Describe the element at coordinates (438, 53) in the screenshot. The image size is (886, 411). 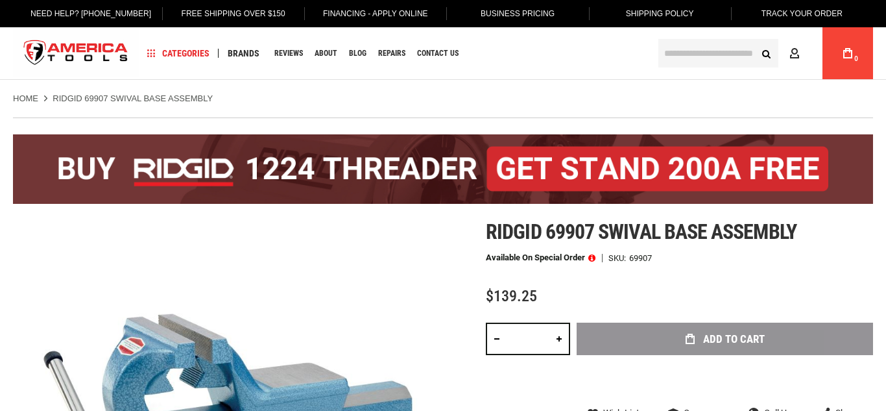
I see `a: Contact Us` at that location.